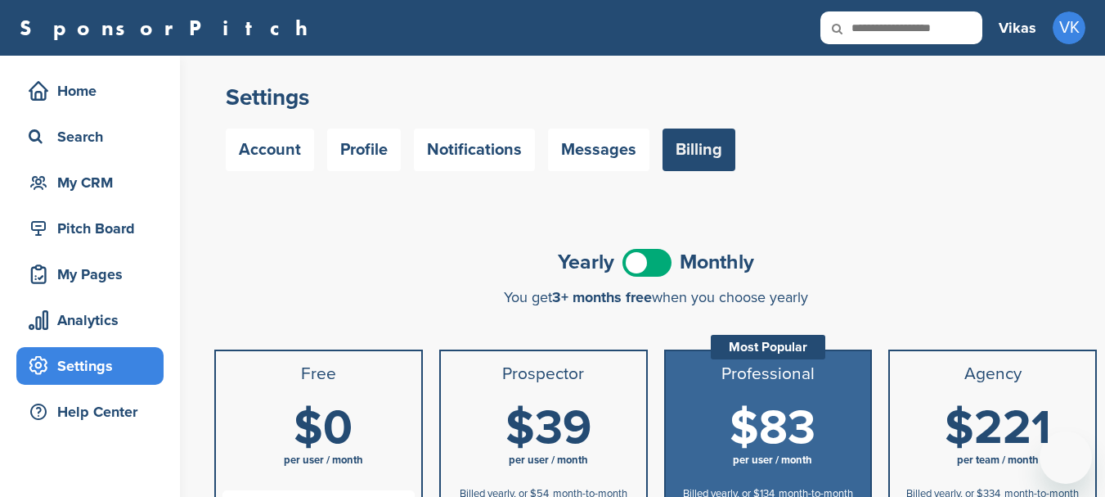 This screenshot has height=497, width=1105. I want to click on div: Pitch Board, so click(94, 228).